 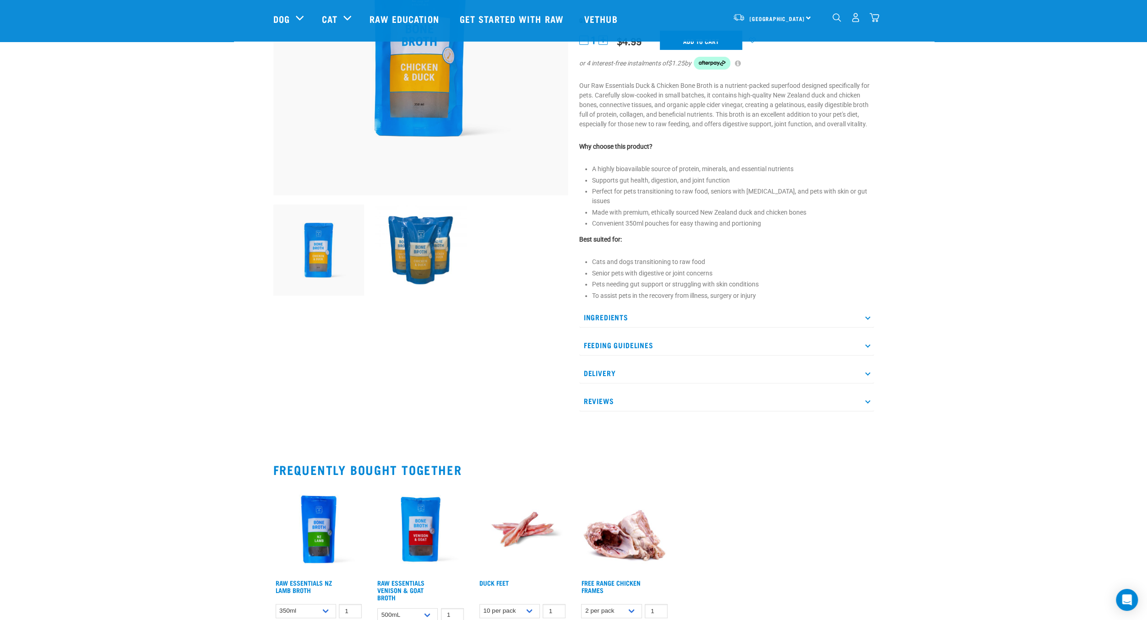 I want to click on a: Raw Essentials NZ Lamb Broth, so click(x=303, y=586).